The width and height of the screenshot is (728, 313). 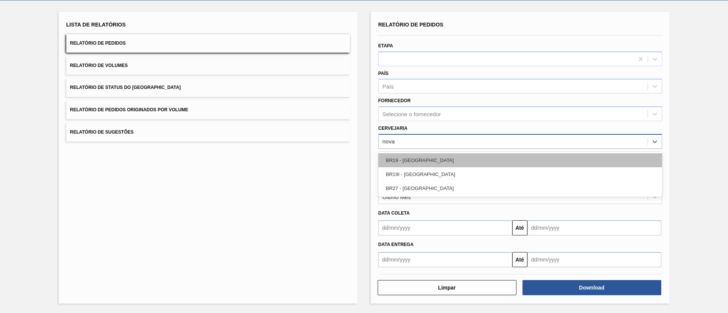 What do you see at coordinates (208, 110) in the screenshot?
I see `button: Relatório de Pedidos Originados por Volume` at bounding box center [208, 110].